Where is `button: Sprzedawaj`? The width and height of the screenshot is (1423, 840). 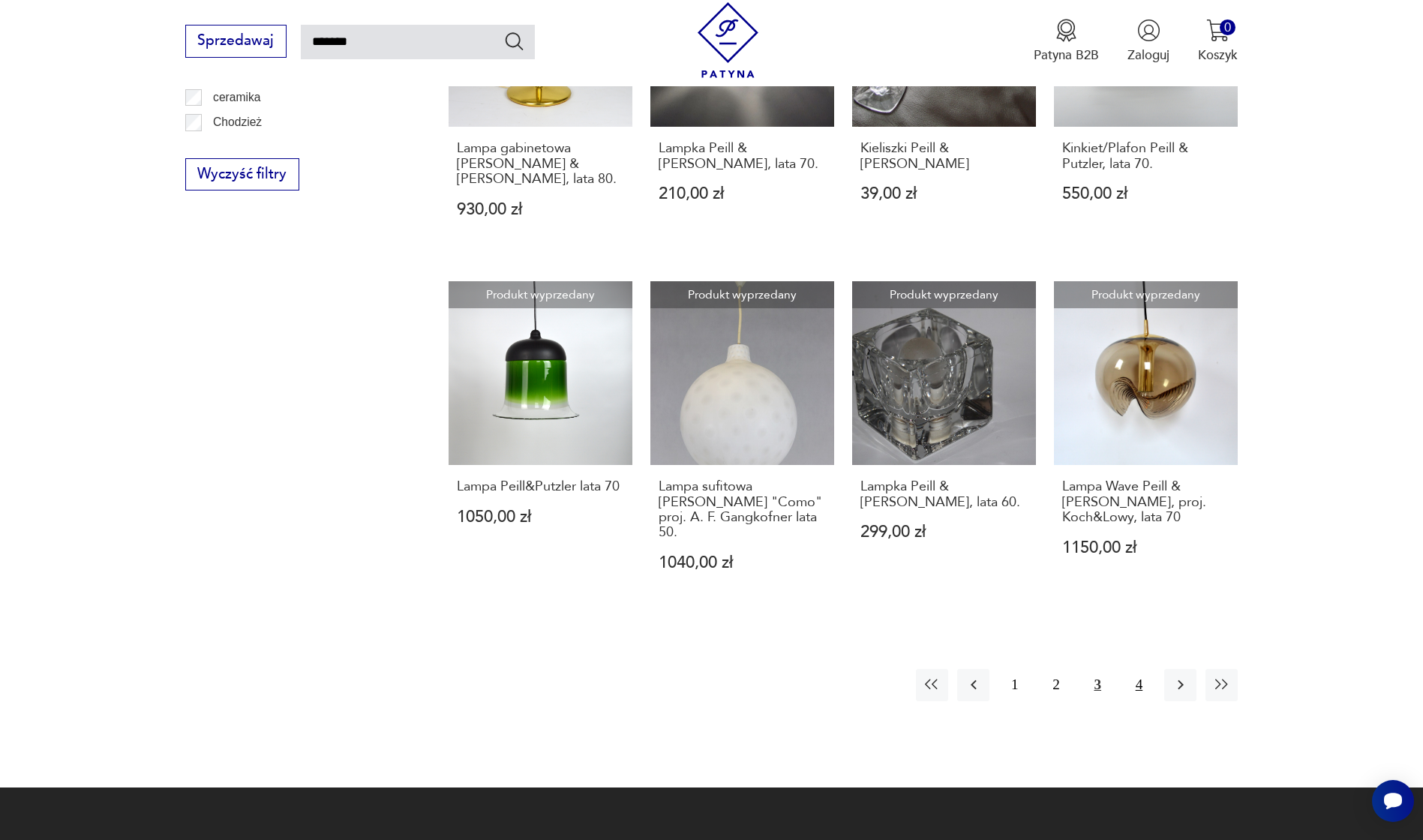 button: Sprzedawaj is located at coordinates (236, 41).